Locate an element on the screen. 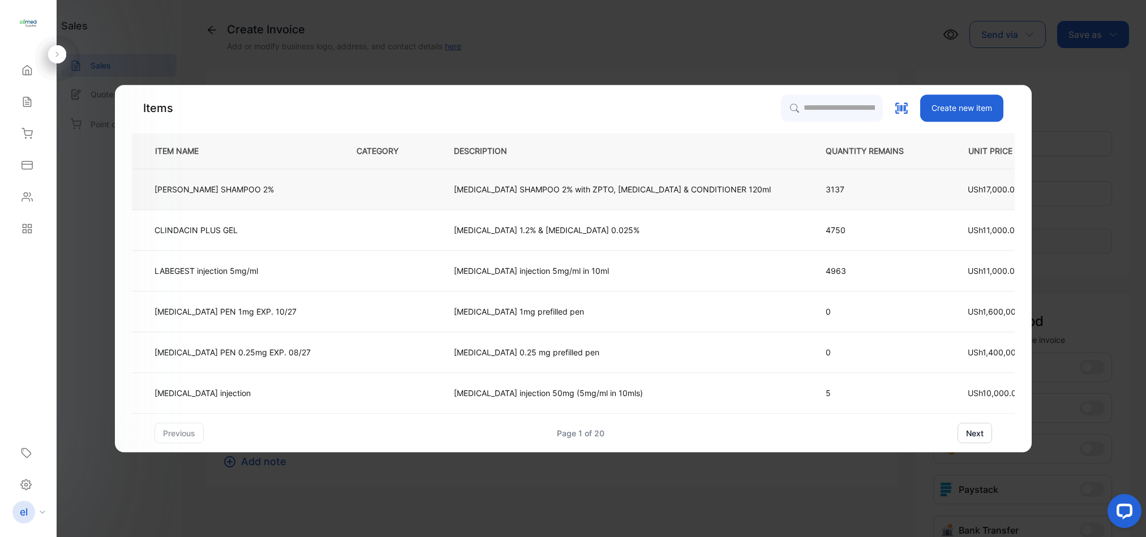 This screenshot has width=1146, height=537. button: Open LiveChat chat widget is located at coordinates (26, 22).